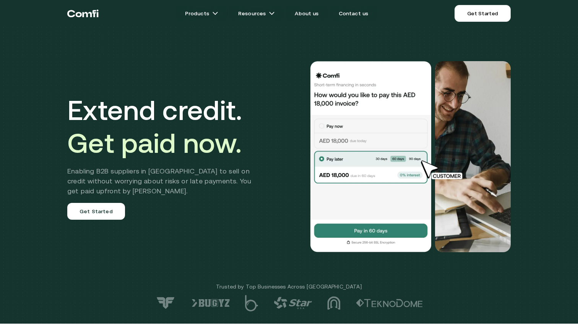 This screenshot has height=329, width=578. I want to click on a: Contact us, so click(353, 13).